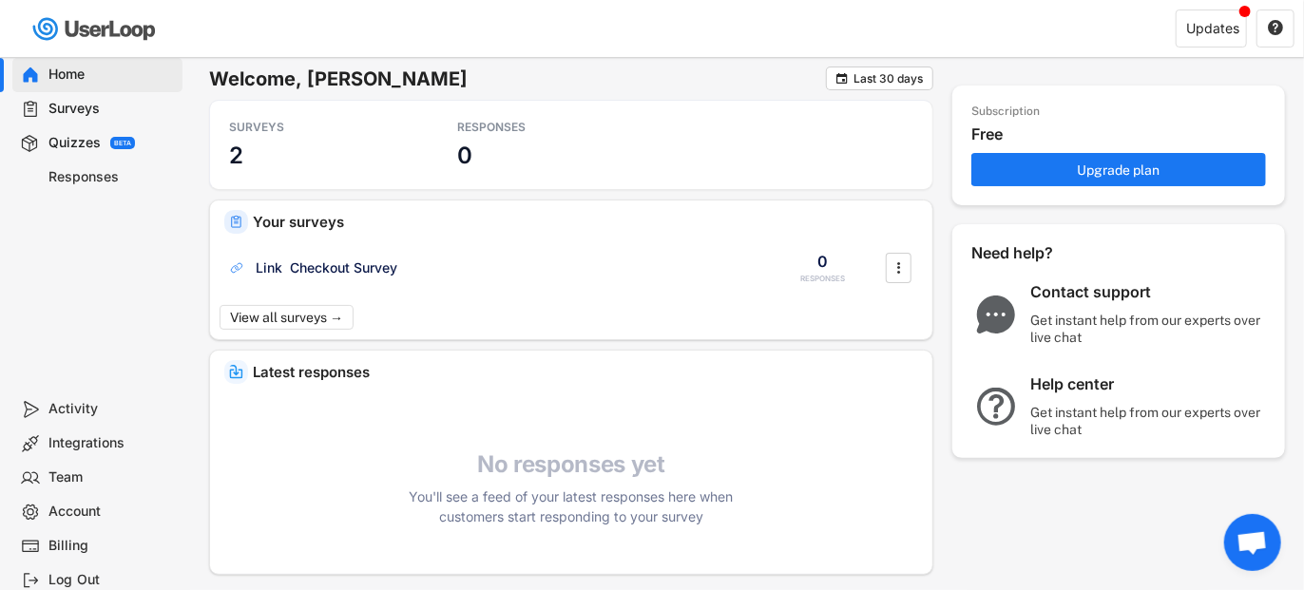 The image size is (1304, 590). Describe the element at coordinates (236, 372) in the screenshot. I see `img: IncomingMajor.svg` at that location.